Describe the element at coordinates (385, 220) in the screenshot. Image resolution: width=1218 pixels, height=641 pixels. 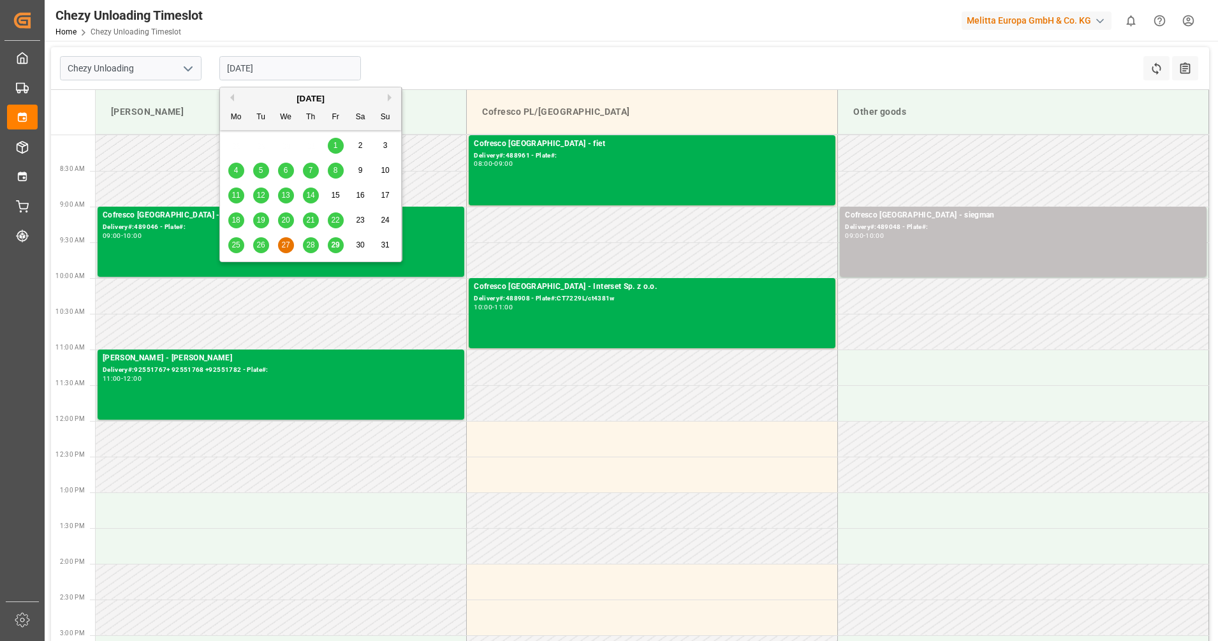
I see `div: Choose Sunday, August 24th, 2025` at that location.